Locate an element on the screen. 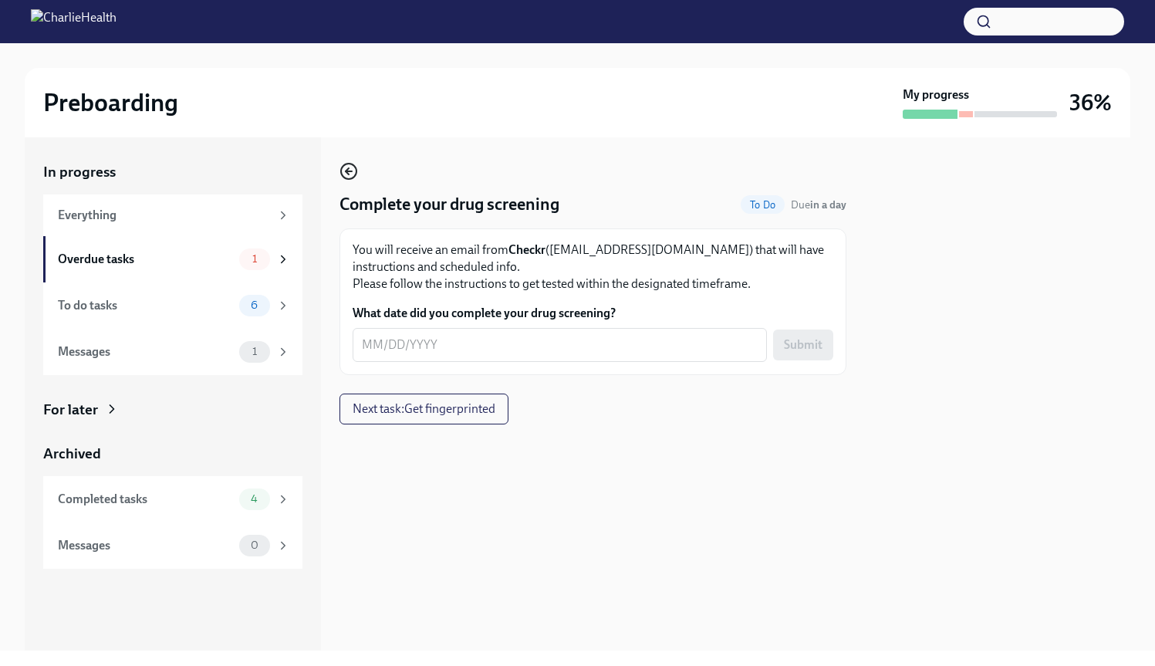  div: Everything is located at coordinates (164, 215).